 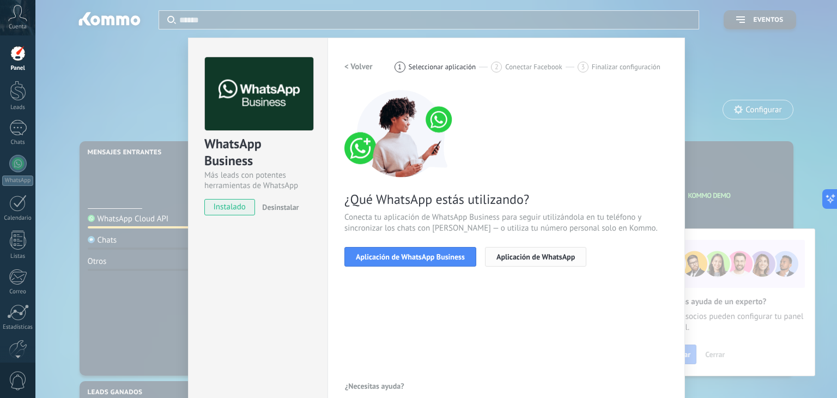 What do you see at coordinates (18, 142) in the screenshot?
I see `div: Chats` at bounding box center [18, 142].